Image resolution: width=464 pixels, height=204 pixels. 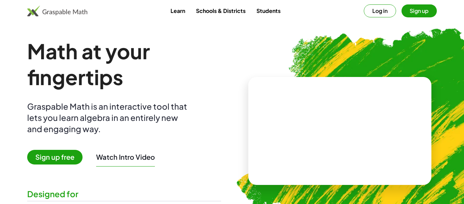 I want to click on button: Sign up, so click(x=419, y=11).